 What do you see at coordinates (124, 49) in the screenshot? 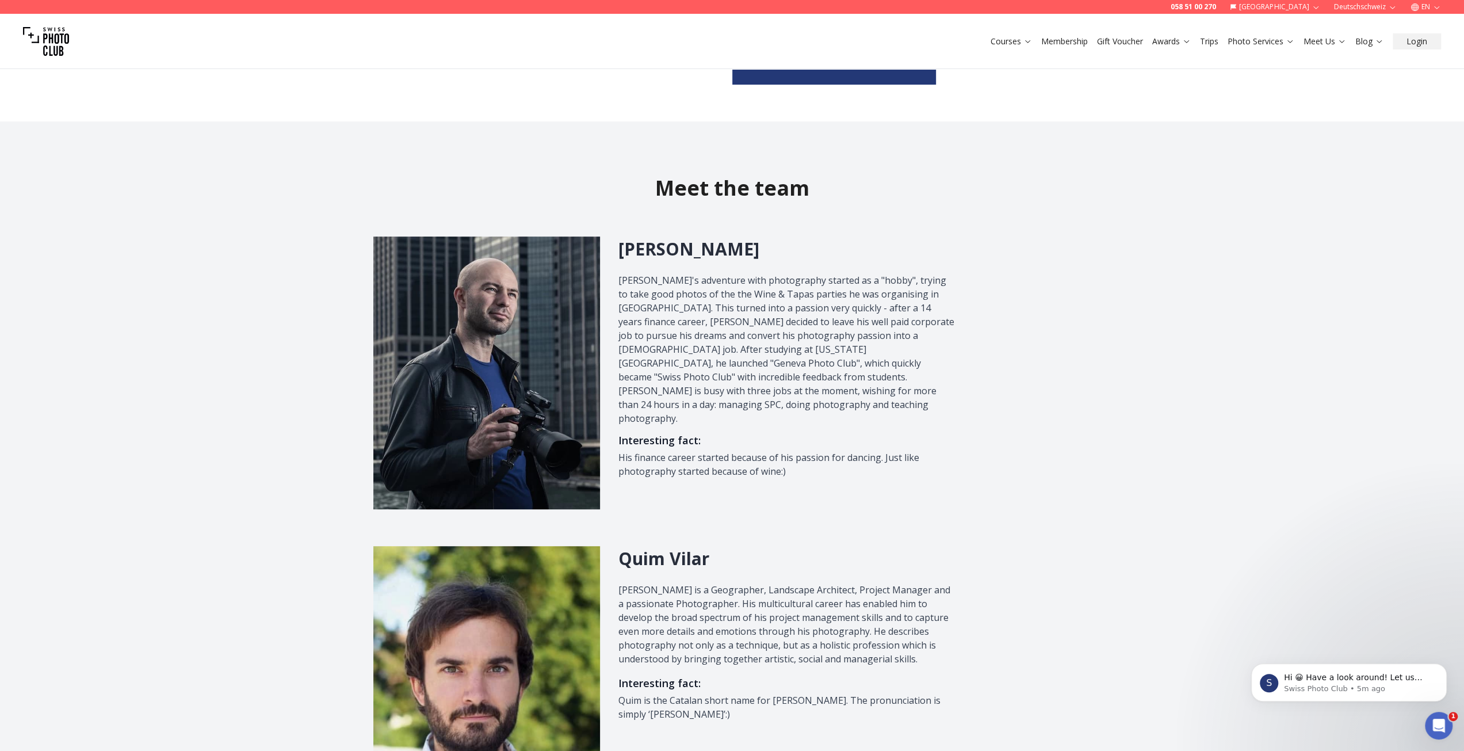
I see `p: Message from Swiss Photo Club, sent 5m ago` at bounding box center [124, 49].